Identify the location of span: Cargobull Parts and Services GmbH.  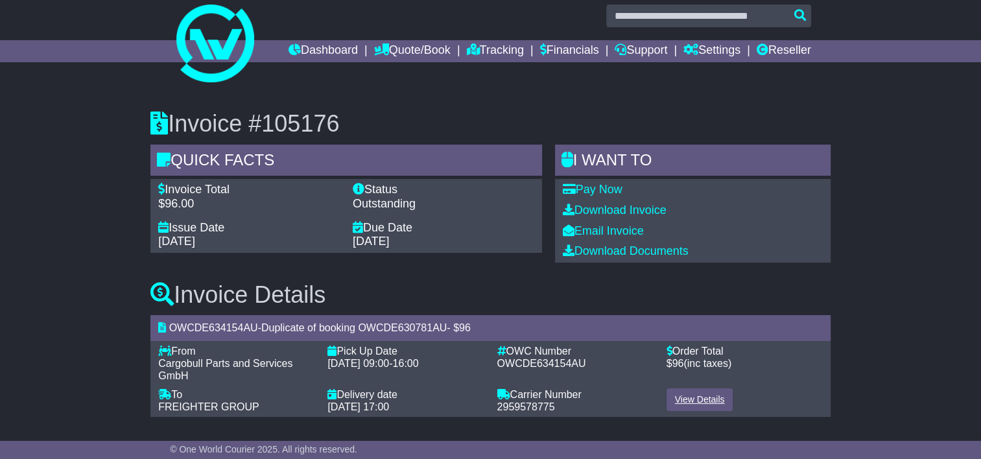
(225, 369).